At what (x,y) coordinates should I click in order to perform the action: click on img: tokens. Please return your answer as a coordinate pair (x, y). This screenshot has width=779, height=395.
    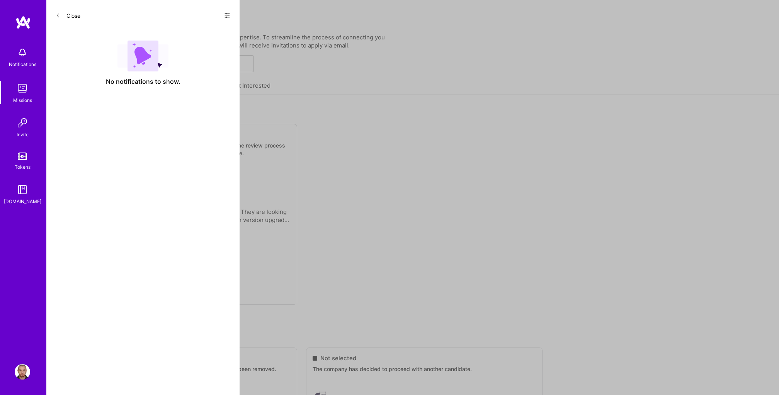
    Looking at the image, I should click on (22, 156).